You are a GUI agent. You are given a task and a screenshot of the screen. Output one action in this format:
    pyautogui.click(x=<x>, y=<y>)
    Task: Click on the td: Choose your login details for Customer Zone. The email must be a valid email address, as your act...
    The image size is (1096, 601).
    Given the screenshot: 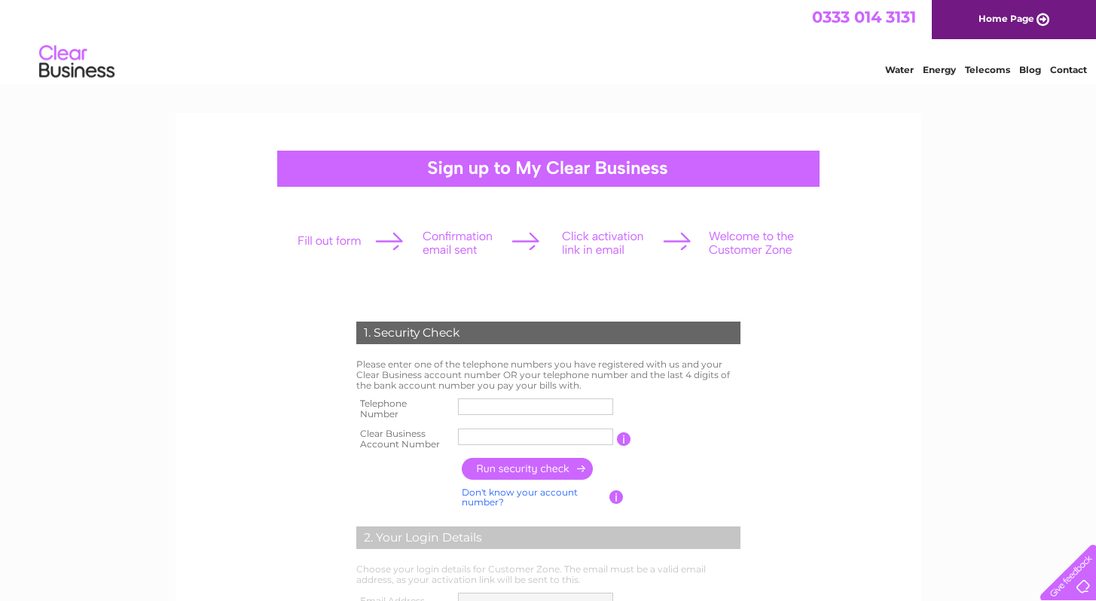 What is the action you would take?
    pyautogui.click(x=548, y=575)
    